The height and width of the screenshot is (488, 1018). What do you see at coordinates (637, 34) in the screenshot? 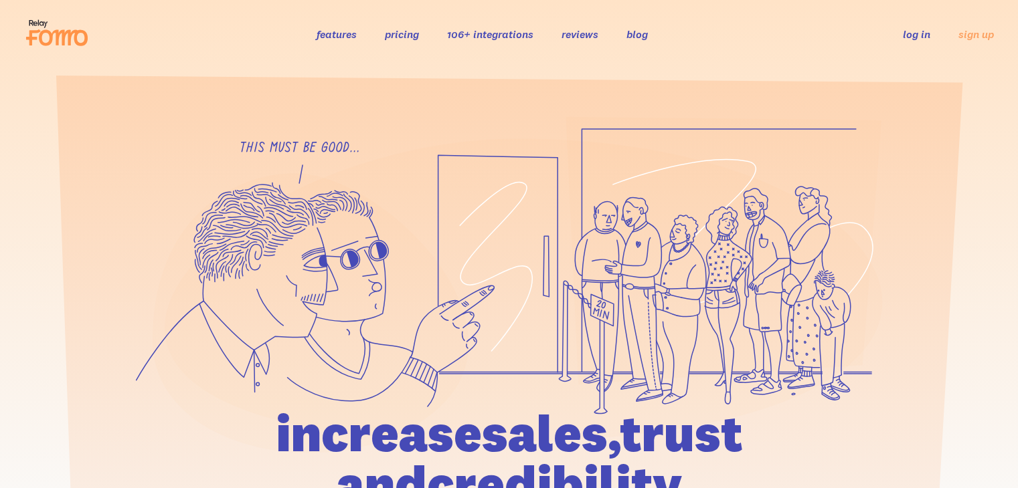
I see `a: blog` at bounding box center [637, 34].